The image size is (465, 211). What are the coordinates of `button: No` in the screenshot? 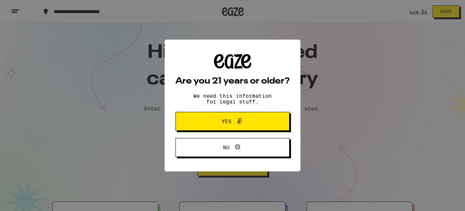 It's located at (233, 148).